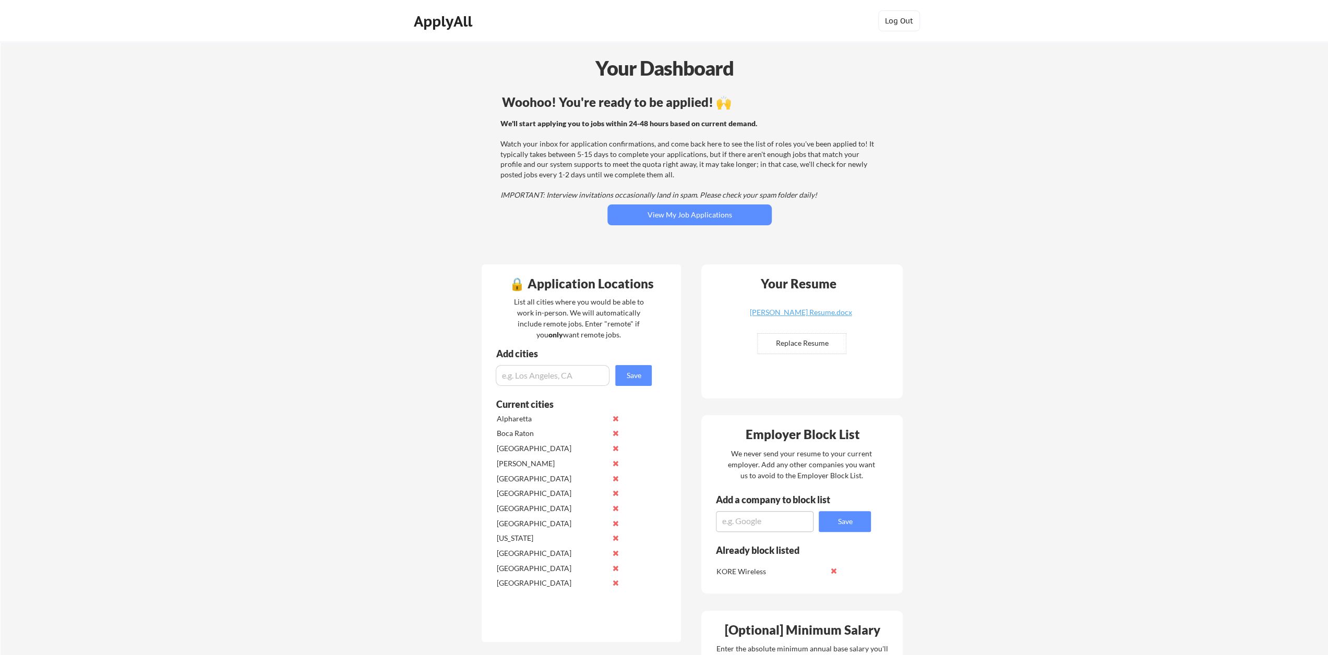 This screenshot has height=655, width=1328. Describe the element at coordinates (578, 318) in the screenshot. I see `div: List all cities where you would be able to work in-person. We will automatically include remote j...` at that location.